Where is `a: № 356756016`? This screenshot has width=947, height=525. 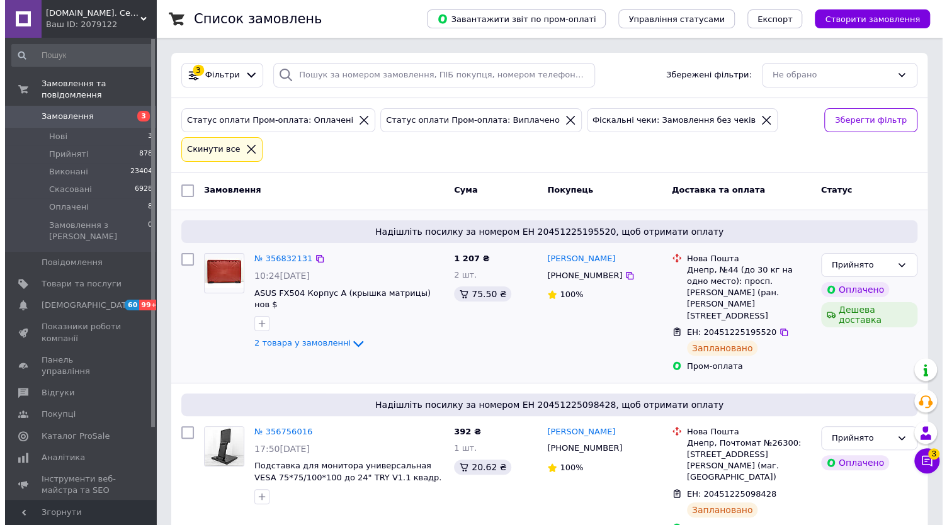 a: № 356756016 is located at coordinates (278, 431).